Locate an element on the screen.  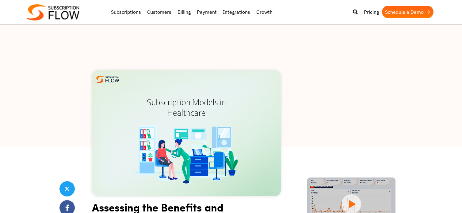
a: Billing is located at coordinates (184, 12).